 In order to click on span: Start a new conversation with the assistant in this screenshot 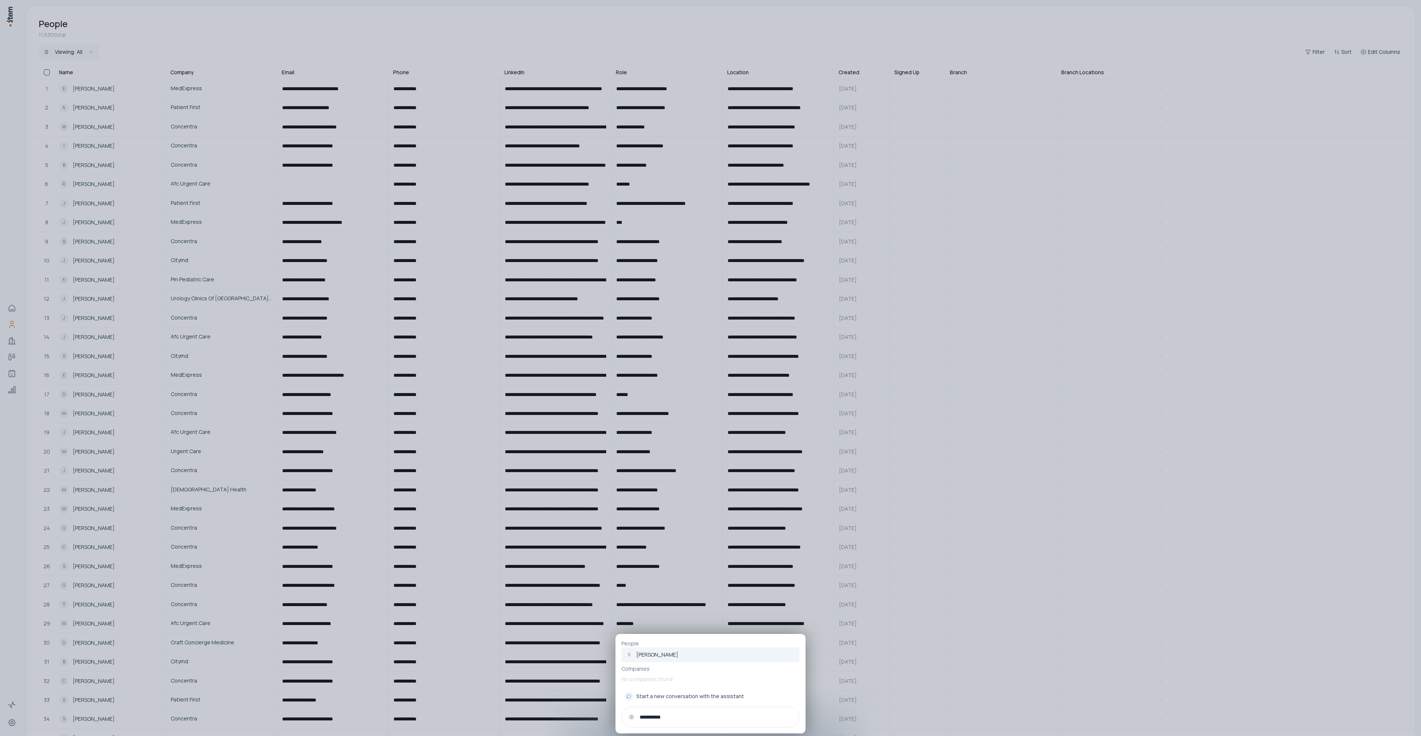, I will do `click(690, 697)`.